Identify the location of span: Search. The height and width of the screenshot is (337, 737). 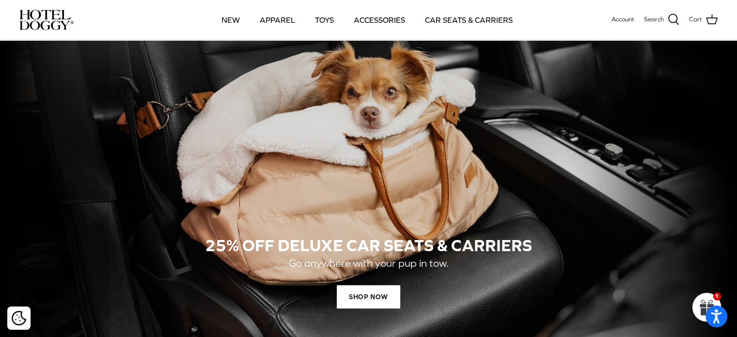
(654, 19).